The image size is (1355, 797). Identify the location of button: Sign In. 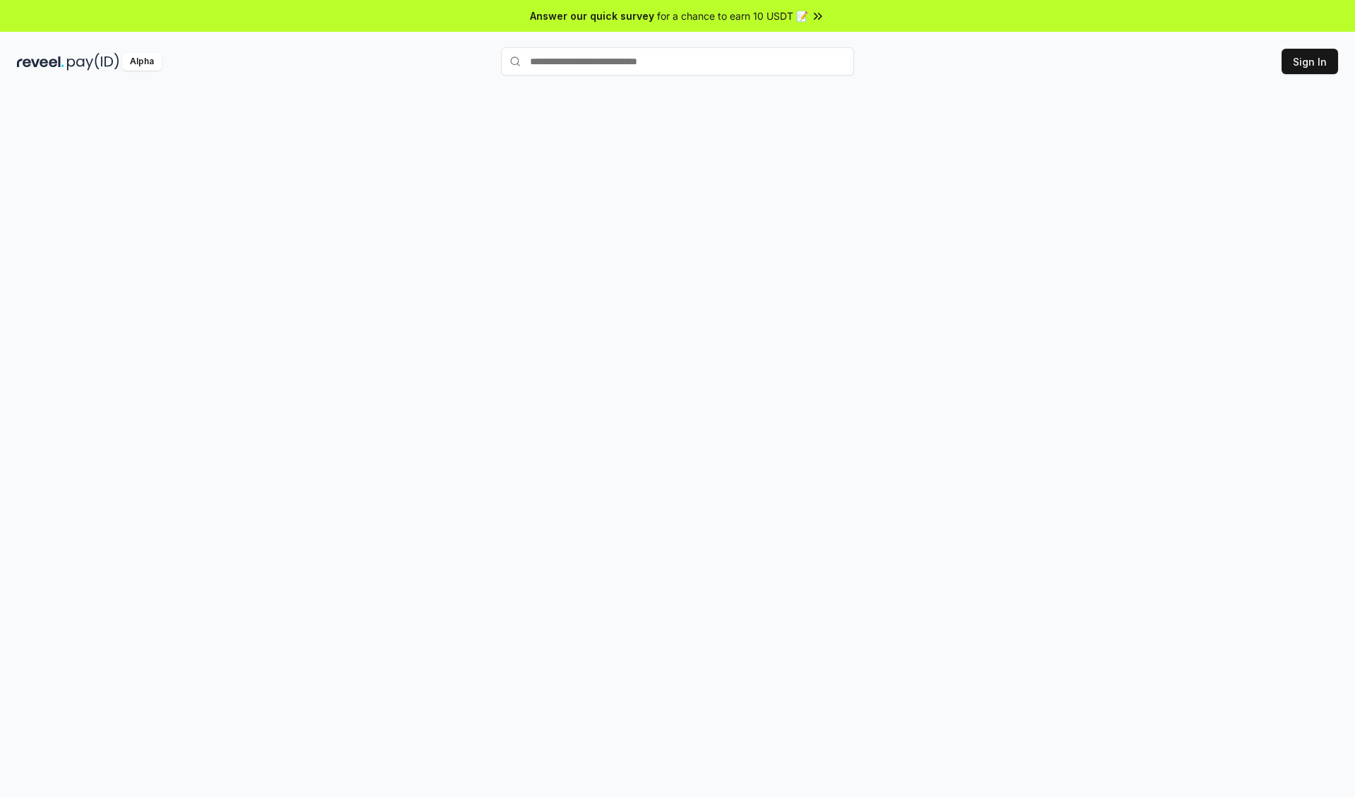
(1310, 61).